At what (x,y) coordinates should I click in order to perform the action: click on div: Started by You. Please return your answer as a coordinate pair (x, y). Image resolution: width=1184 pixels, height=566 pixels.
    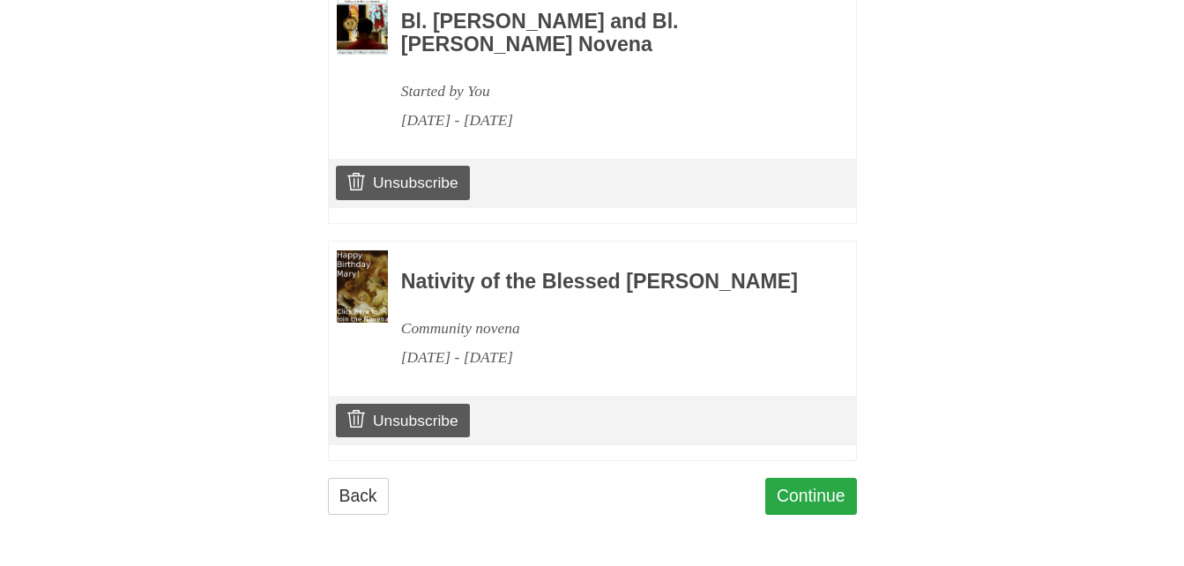
    Looking at the image, I should click on (605, 91).